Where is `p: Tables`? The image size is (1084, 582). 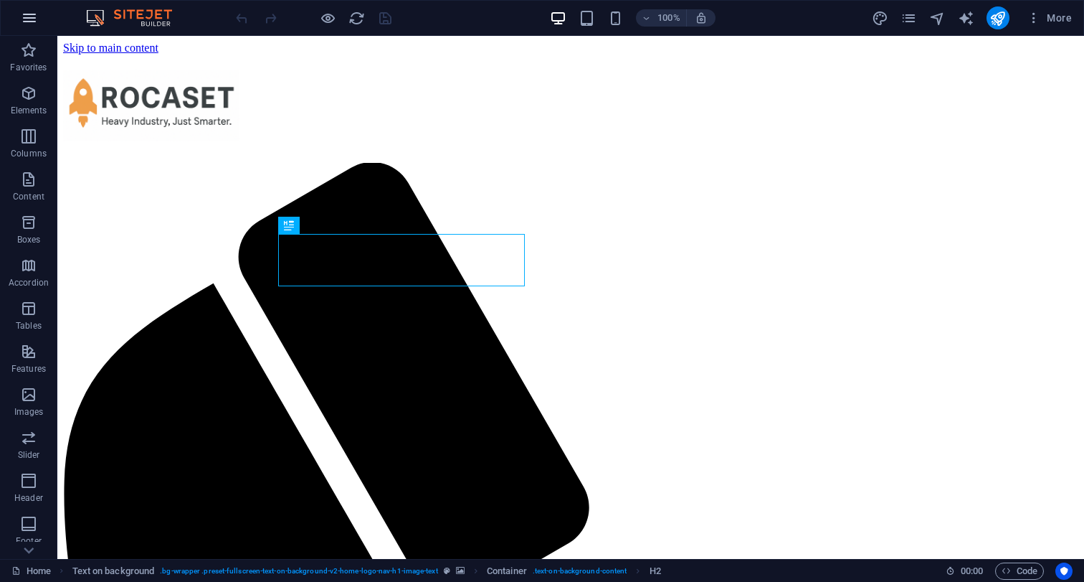 p: Tables is located at coordinates (29, 326).